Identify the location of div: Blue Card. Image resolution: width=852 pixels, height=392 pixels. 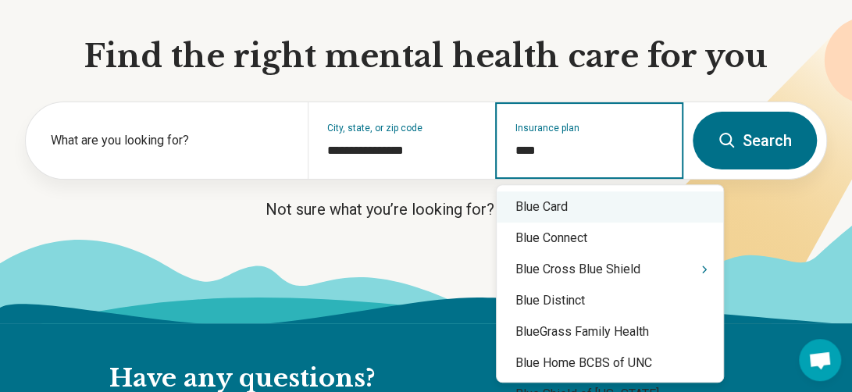
(610, 207).